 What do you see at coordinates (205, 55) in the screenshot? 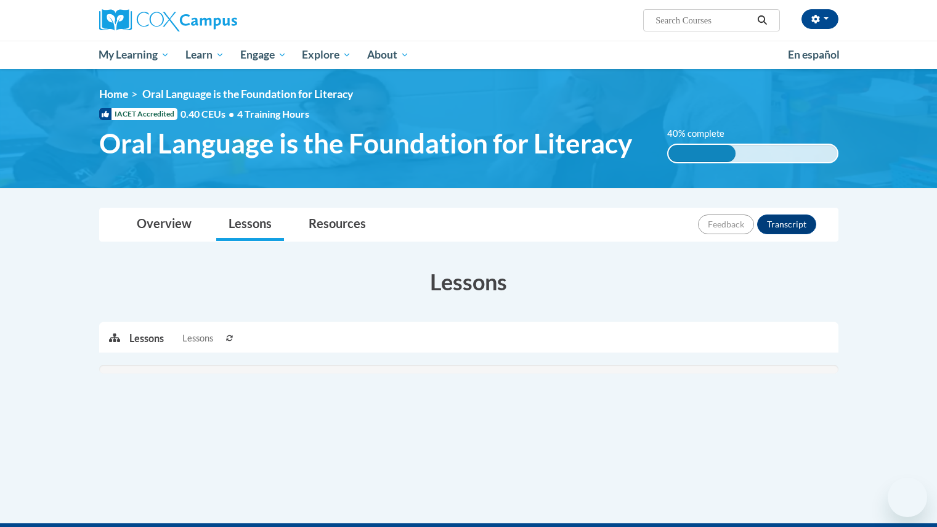
I see `a: Learn` at bounding box center [205, 55].